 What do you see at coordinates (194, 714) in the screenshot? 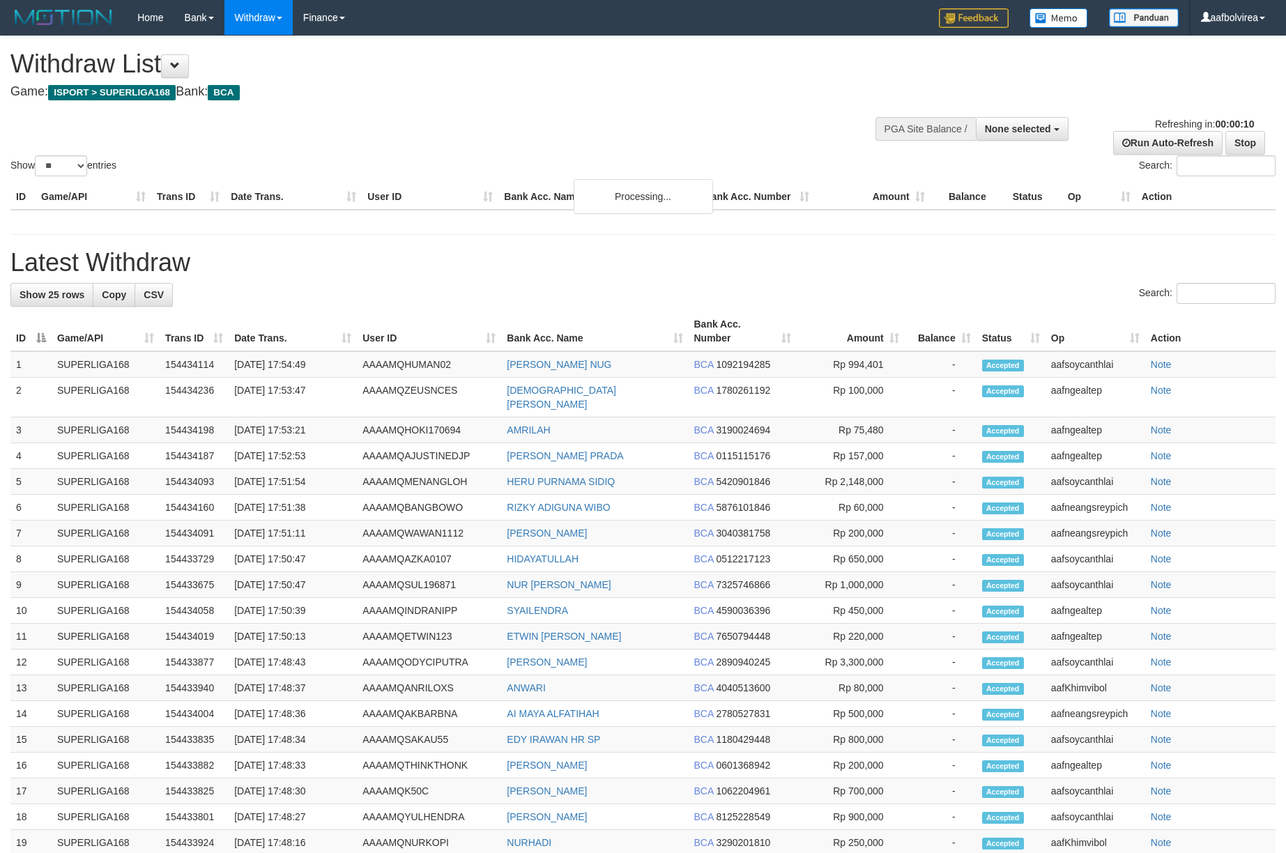
I see `td: 154434004` at bounding box center [194, 714].